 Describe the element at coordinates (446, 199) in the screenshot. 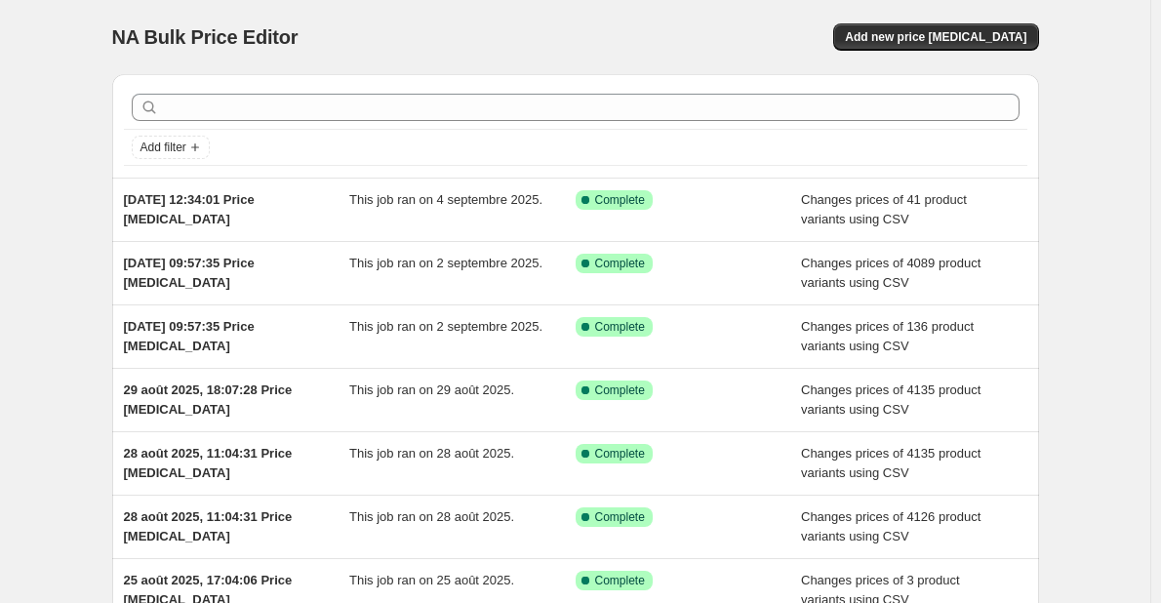

I see `span: This job ran on 4 septembre 2025.` at that location.